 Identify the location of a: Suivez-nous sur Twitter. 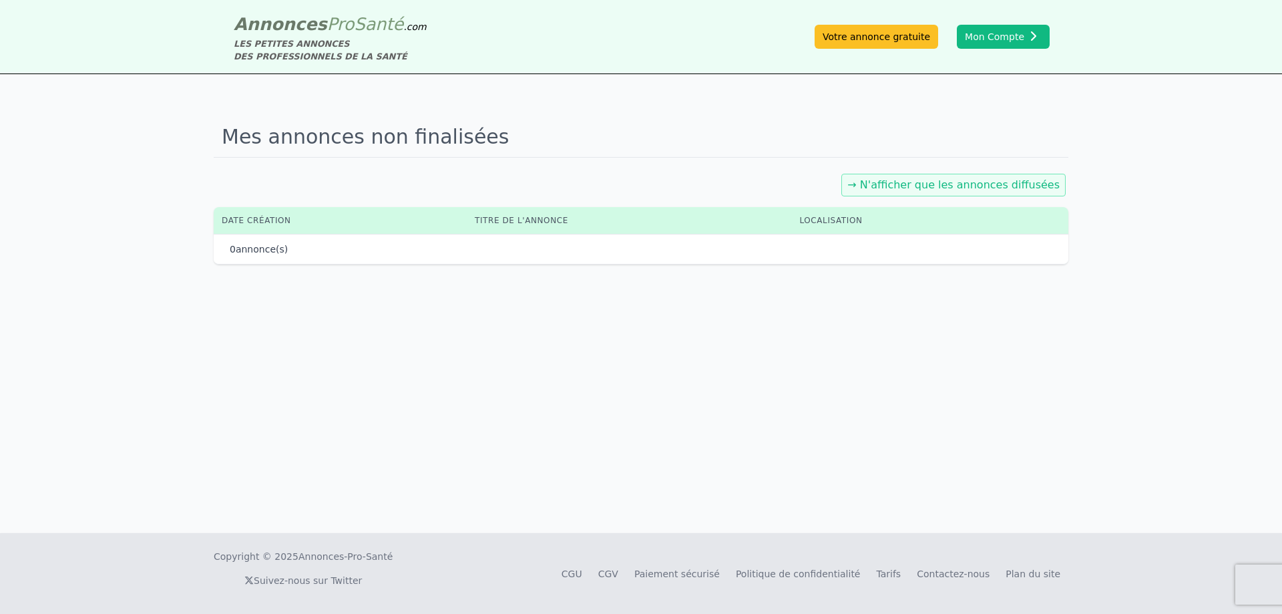
(303, 580).